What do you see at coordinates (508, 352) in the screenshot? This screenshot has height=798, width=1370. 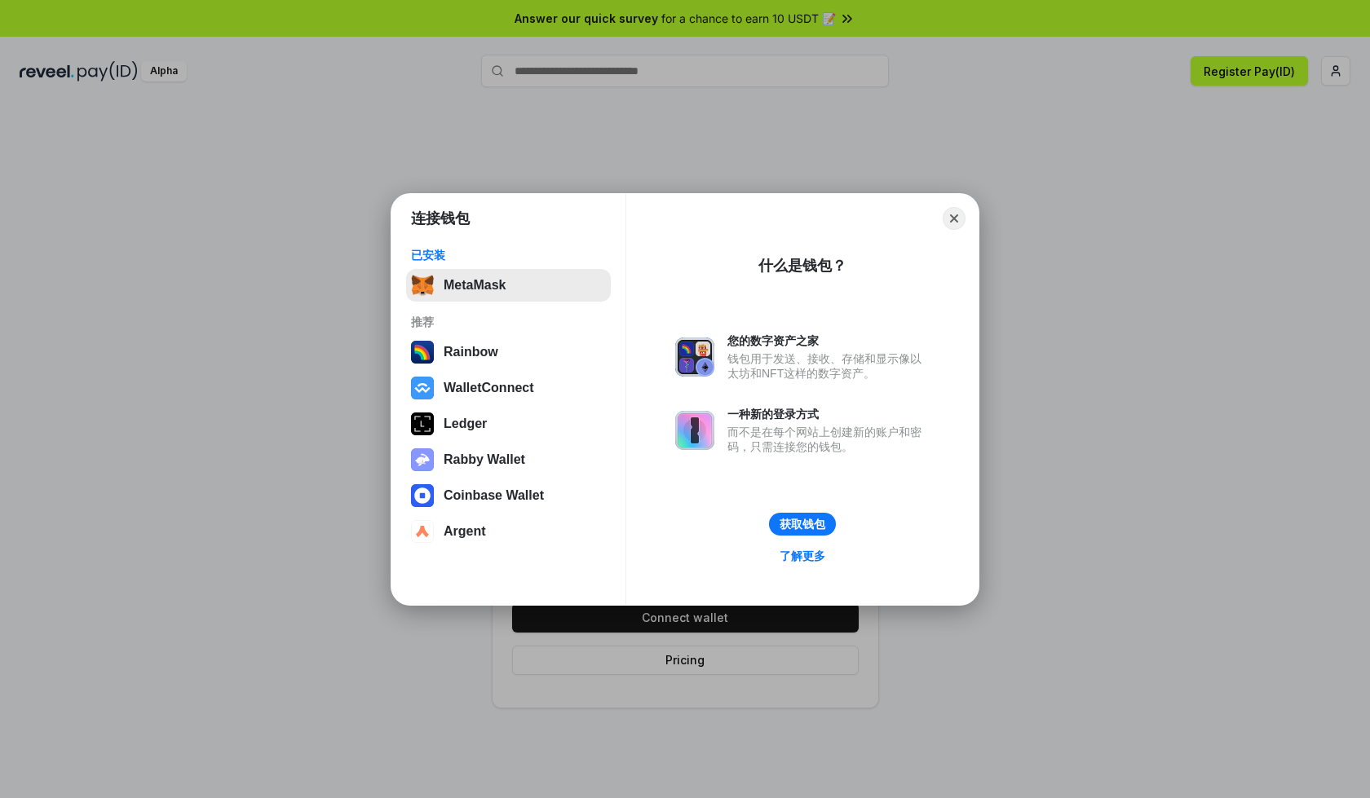 I see `button: Rainbow` at bounding box center [508, 352].